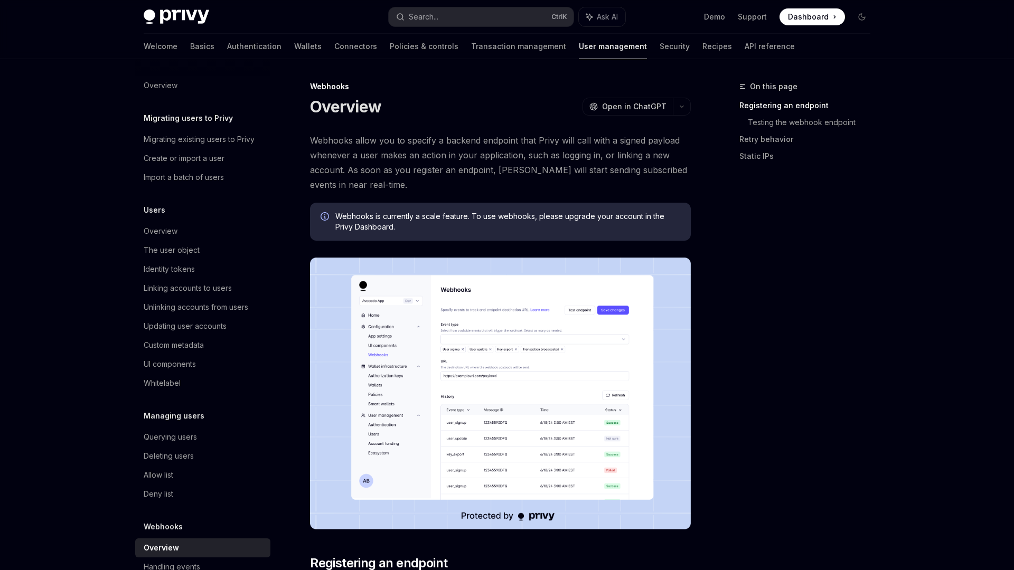  What do you see at coordinates (714, 17) in the screenshot?
I see `a: Demo` at bounding box center [714, 17].